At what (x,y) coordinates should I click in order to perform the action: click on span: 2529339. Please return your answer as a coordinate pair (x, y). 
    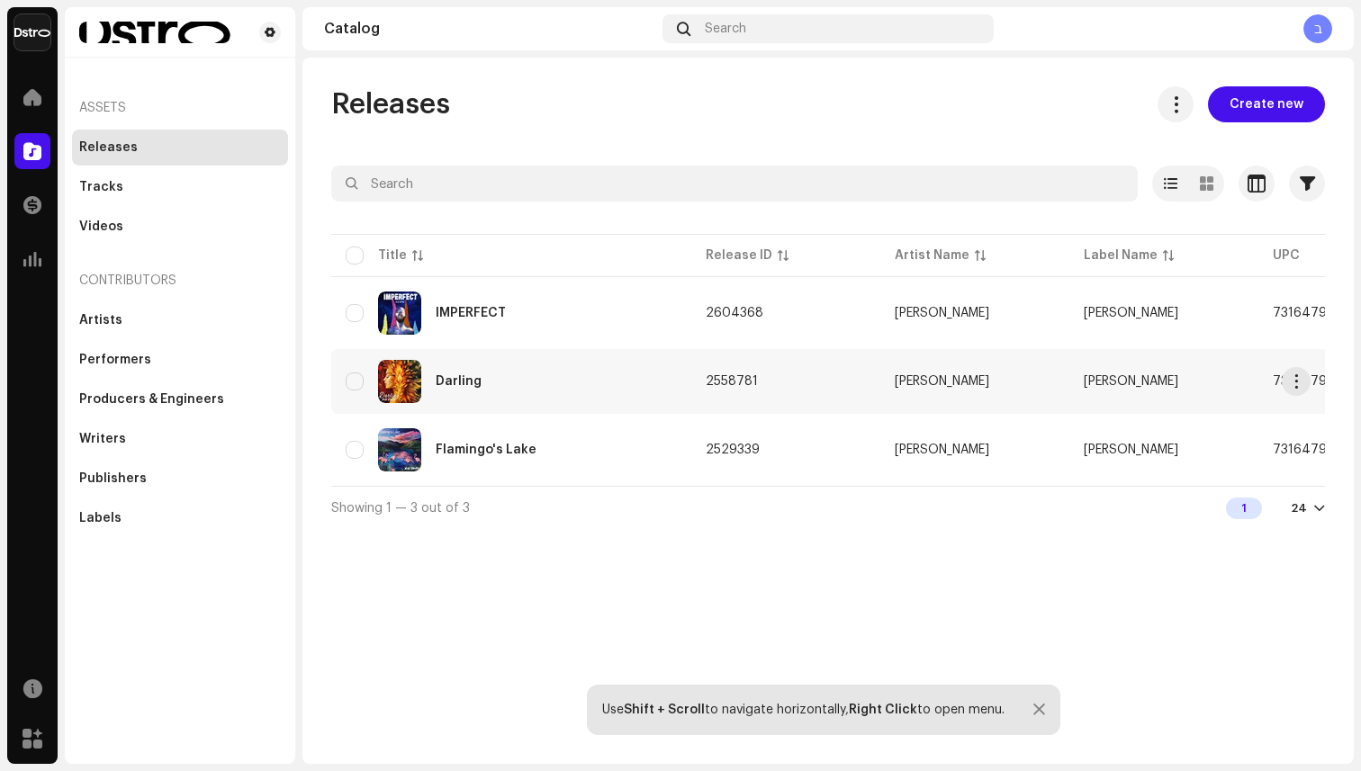
    Looking at the image, I should click on (733, 450).